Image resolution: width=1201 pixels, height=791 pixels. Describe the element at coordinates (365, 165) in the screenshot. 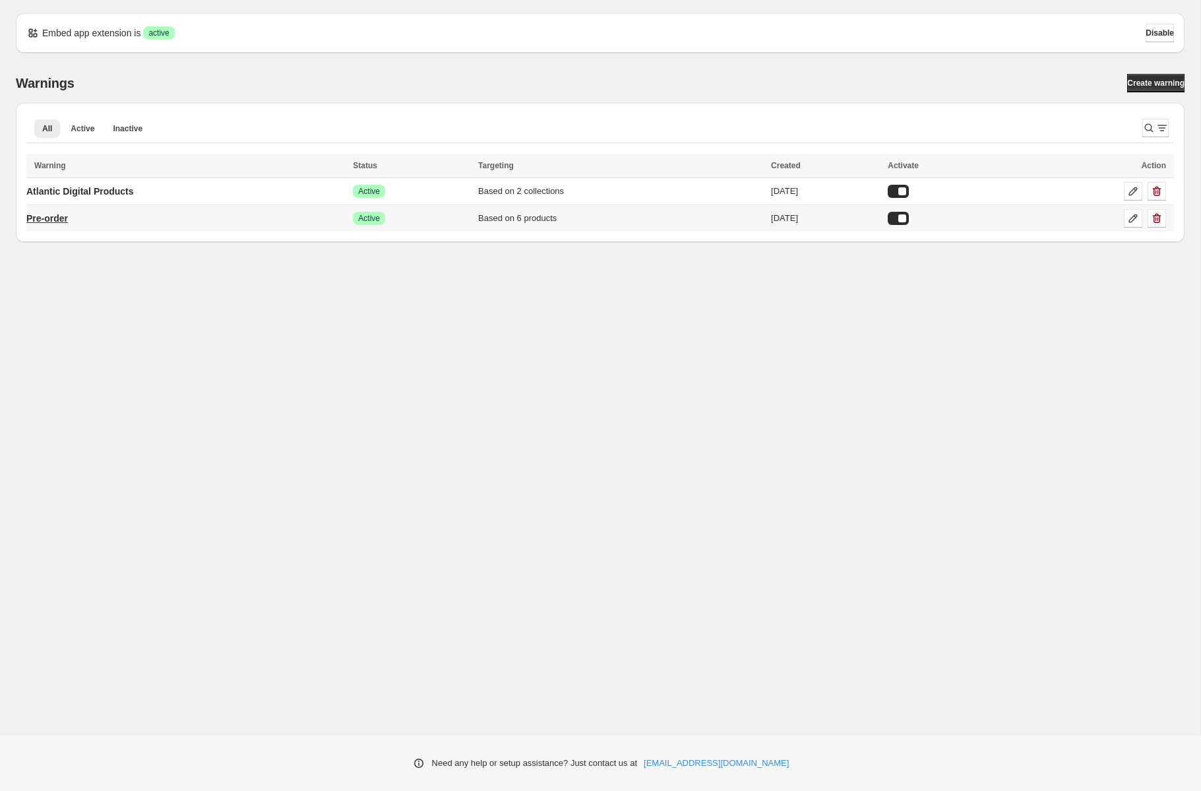

I see `span: Status` at that location.